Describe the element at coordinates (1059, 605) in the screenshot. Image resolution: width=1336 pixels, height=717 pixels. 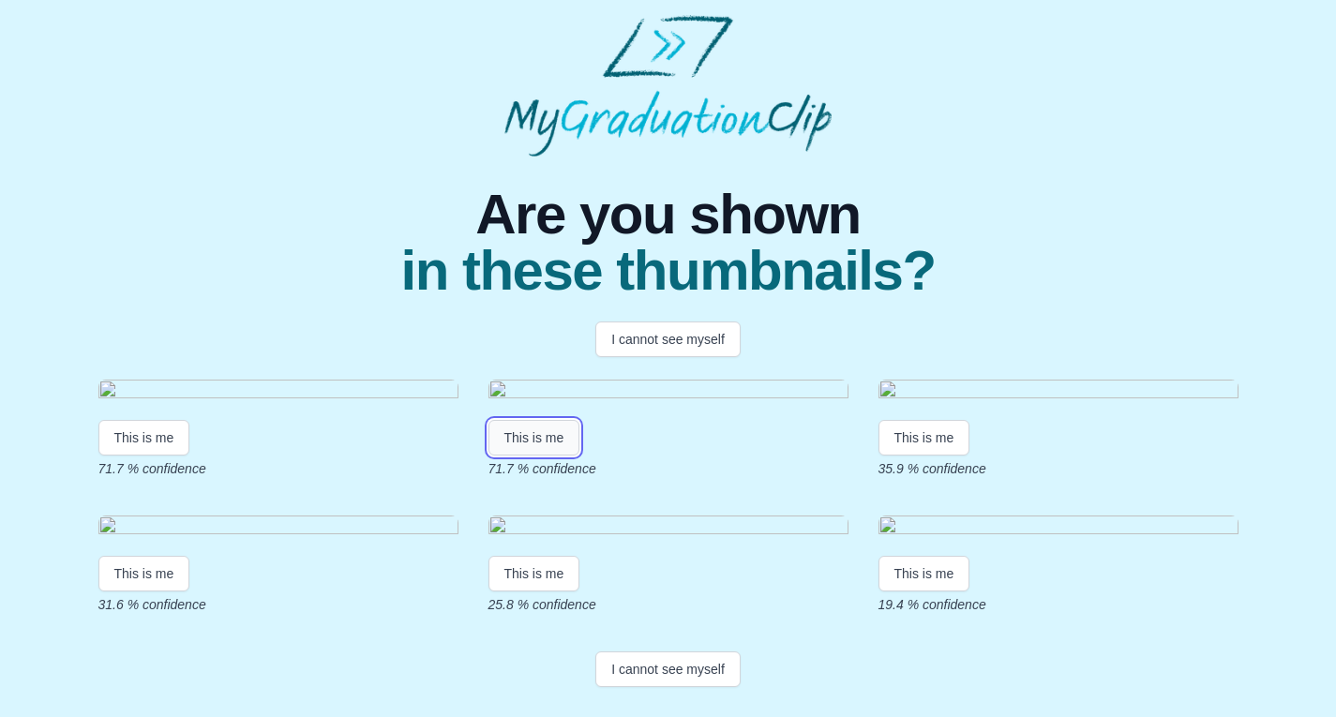
I see `p: 19.4 % confidence` at that location.